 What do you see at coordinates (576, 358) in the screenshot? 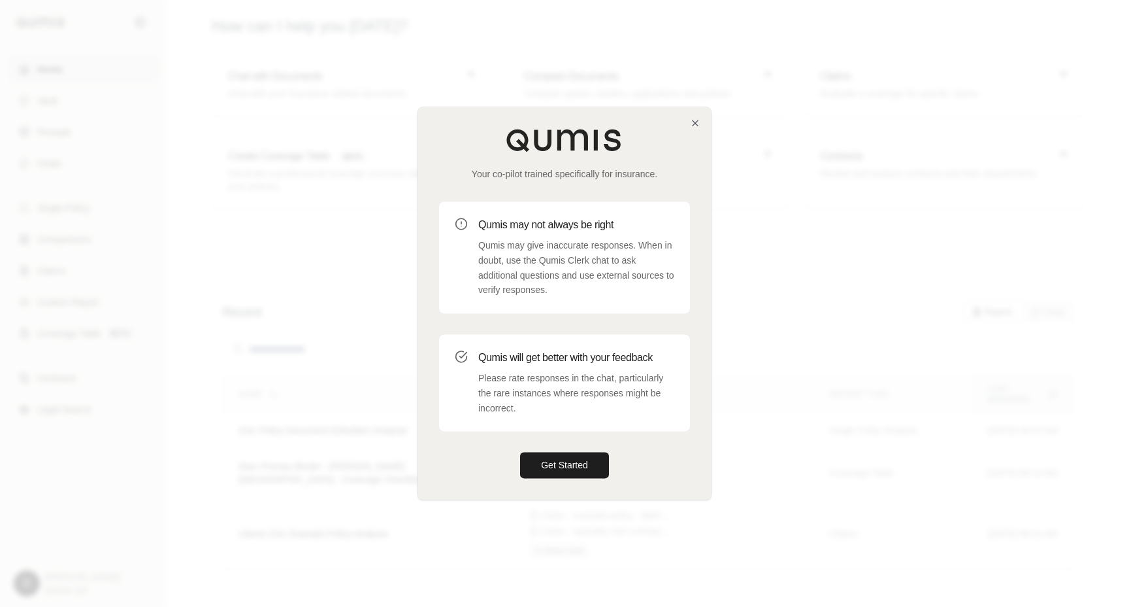
I see `h3: Qumis will get better with your feedback` at bounding box center [576, 358].